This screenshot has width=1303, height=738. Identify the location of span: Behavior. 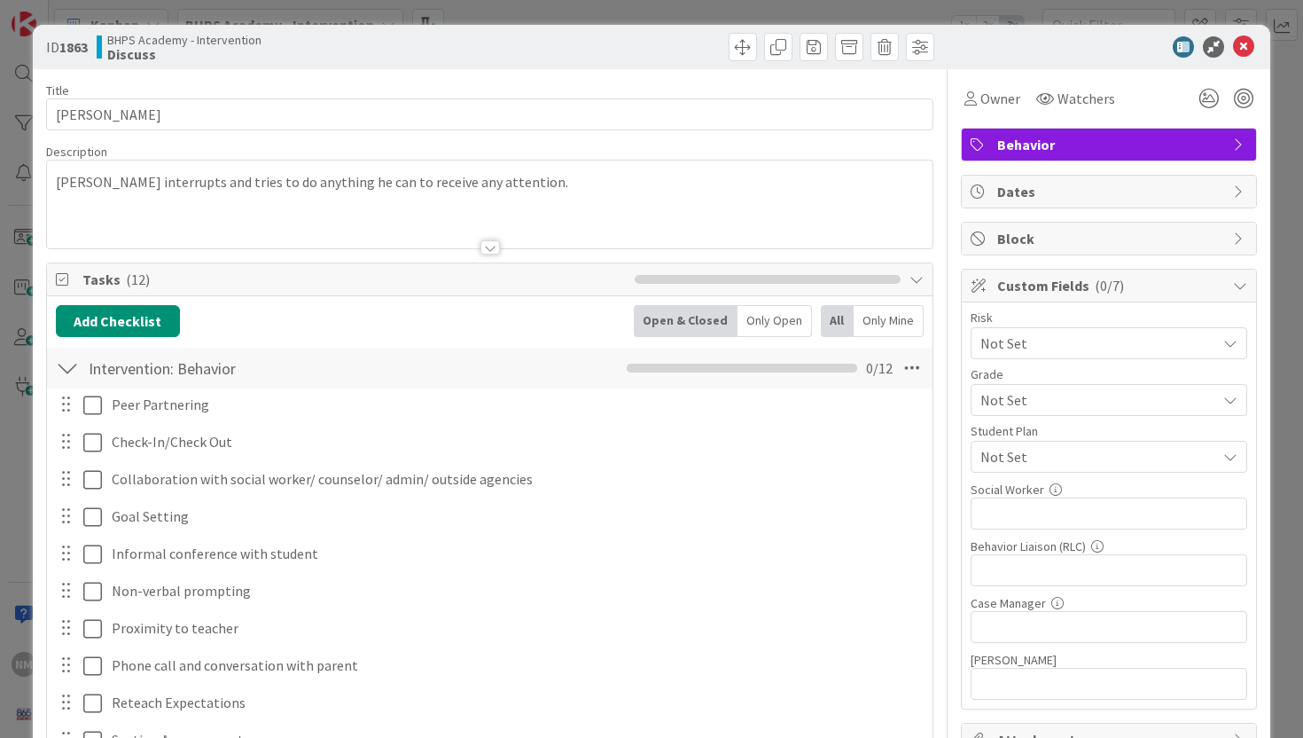
(1111, 145).